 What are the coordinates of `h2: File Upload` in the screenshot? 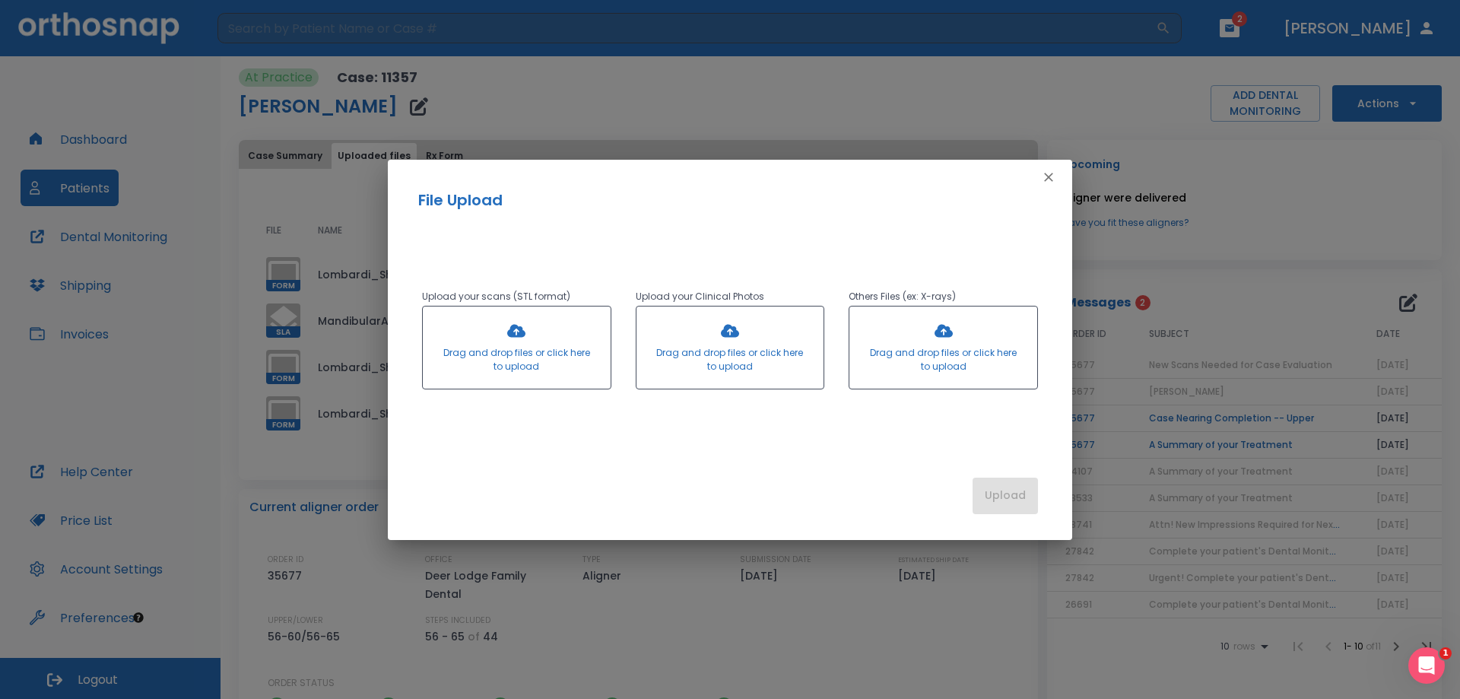 It's located at (730, 200).